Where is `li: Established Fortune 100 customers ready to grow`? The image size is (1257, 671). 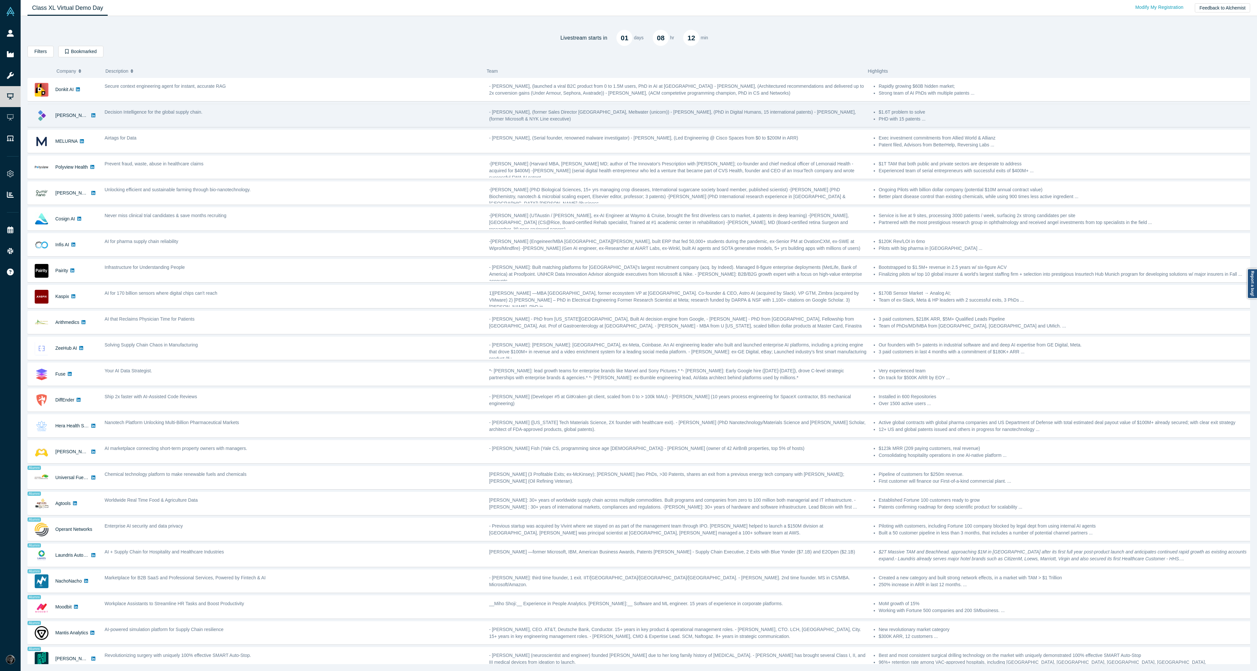 li: Established Fortune 100 customers ready to grow is located at coordinates (1065, 500).